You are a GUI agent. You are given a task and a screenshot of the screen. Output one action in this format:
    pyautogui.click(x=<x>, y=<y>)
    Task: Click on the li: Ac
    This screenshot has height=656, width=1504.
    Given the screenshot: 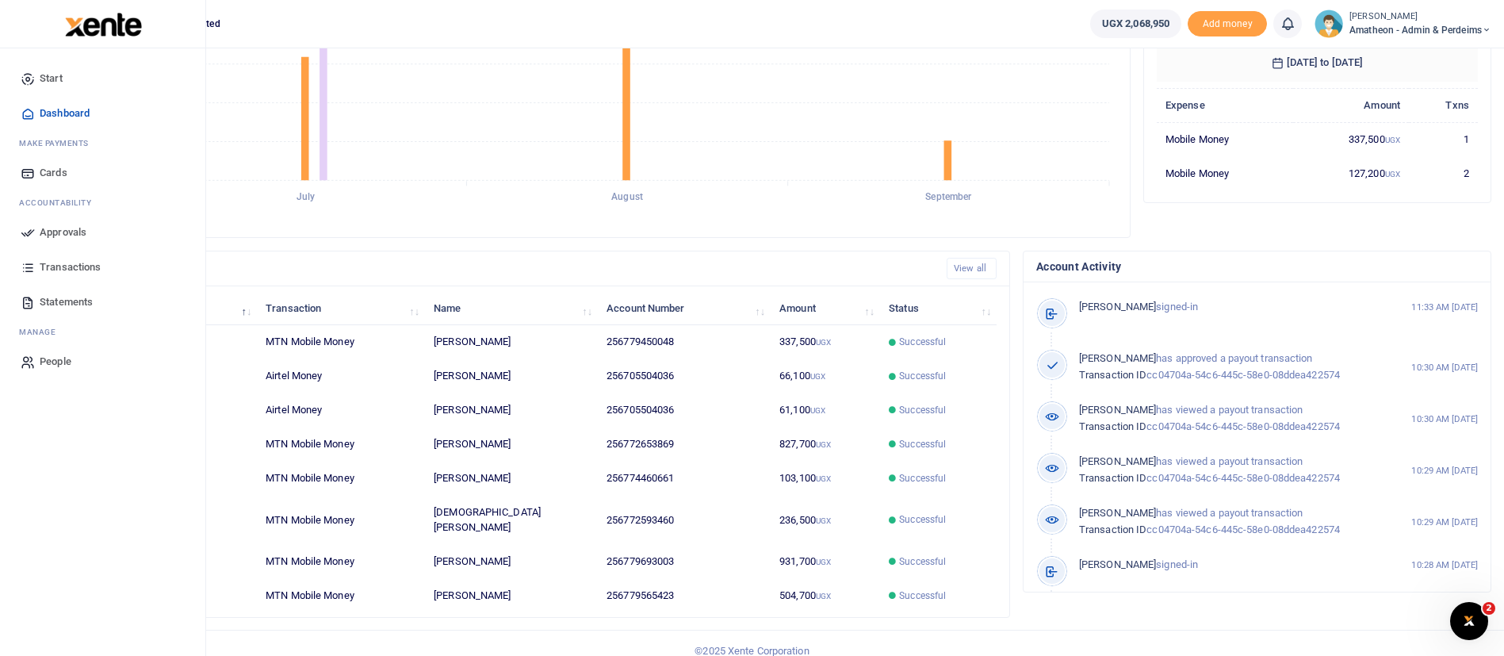 What is the action you would take?
    pyautogui.click(x=102, y=202)
    